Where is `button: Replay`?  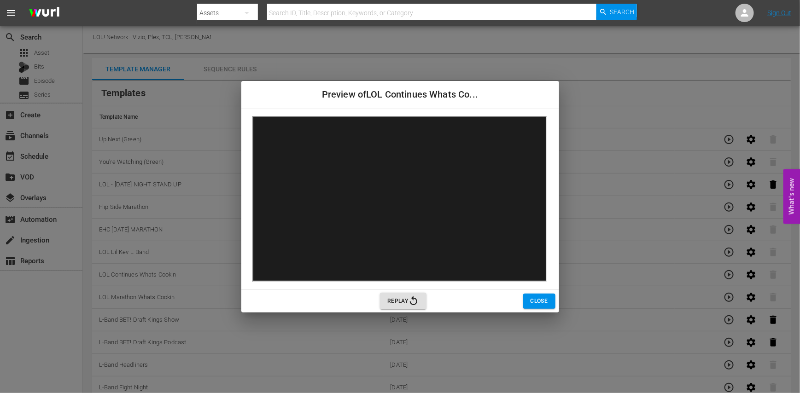
button: Replay is located at coordinates (403, 301).